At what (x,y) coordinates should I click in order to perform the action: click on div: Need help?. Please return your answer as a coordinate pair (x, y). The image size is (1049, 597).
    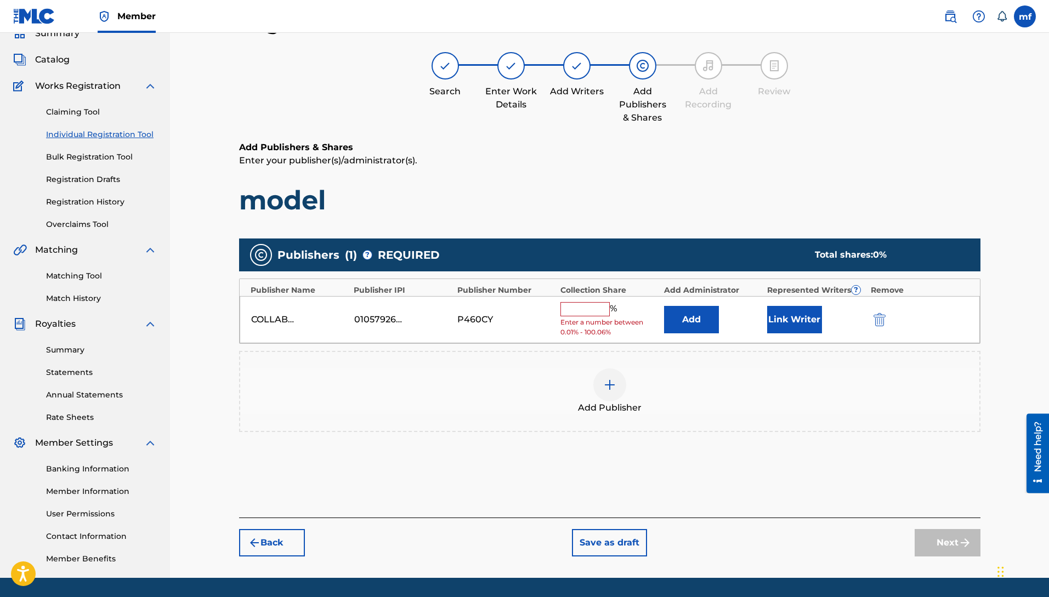
    Looking at the image, I should click on (19, 33).